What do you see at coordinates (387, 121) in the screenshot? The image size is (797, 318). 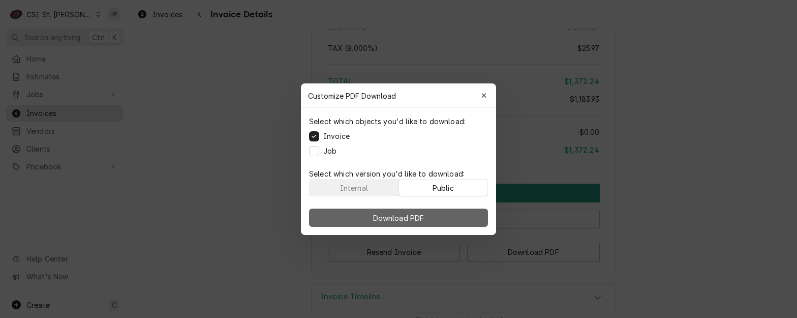 I see `p: Select which objects you'd like to download:` at bounding box center [387, 121].